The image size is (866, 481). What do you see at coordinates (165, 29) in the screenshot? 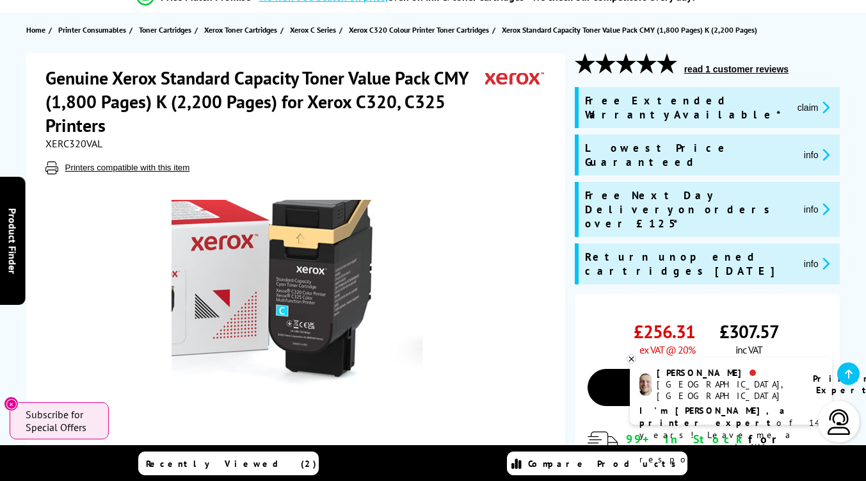
I see `span: Toner Cartridges` at bounding box center [165, 29].